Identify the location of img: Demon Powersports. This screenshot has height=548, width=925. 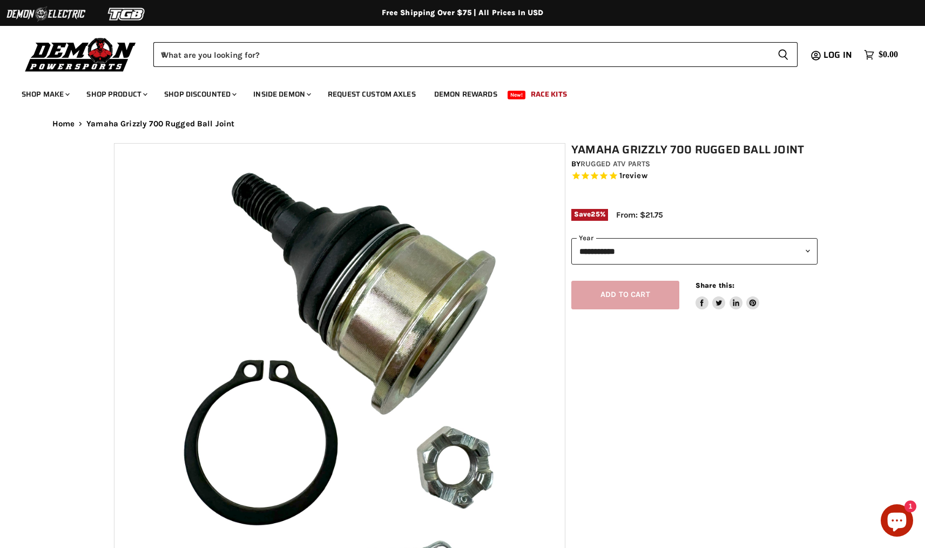
(80, 54).